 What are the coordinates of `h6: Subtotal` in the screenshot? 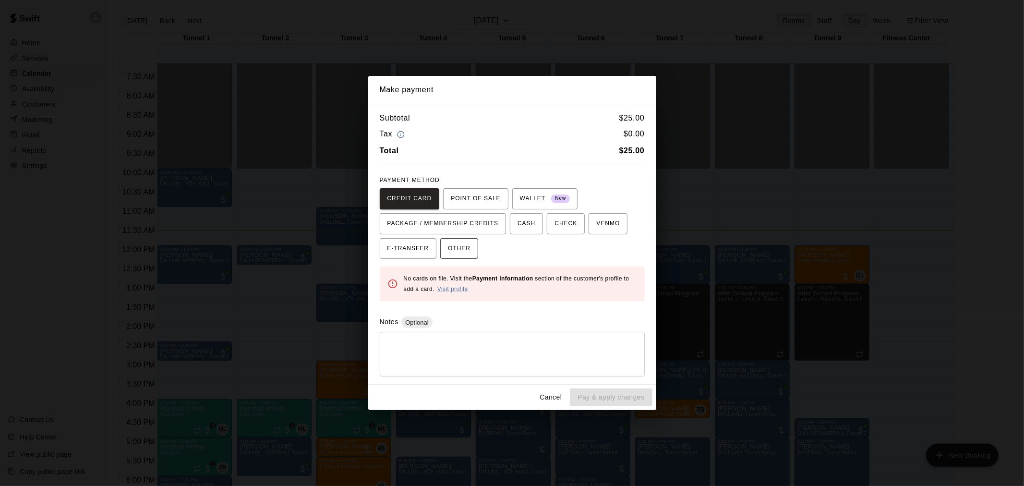 It's located at (395, 118).